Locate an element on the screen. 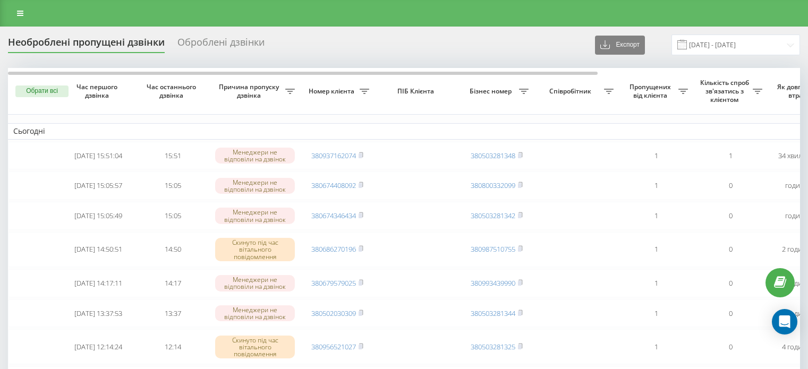  a: 380800332099 is located at coordinates (493, 185).